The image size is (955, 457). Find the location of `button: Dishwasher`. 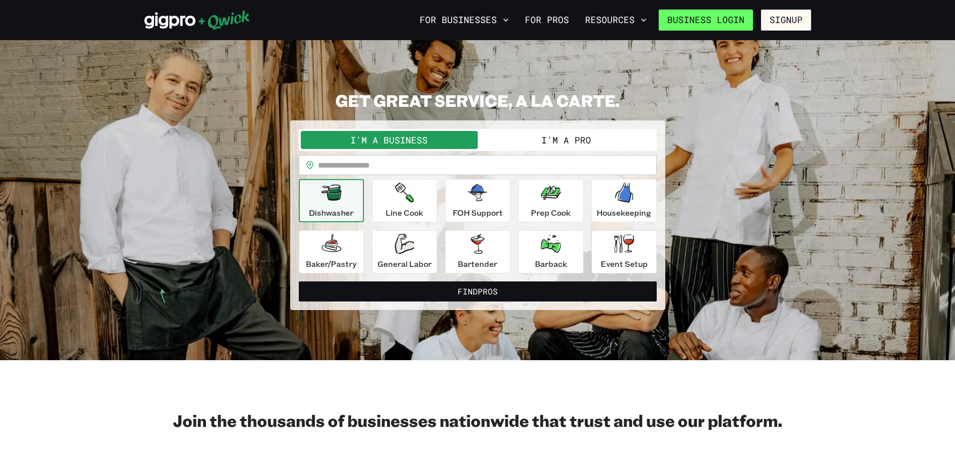

button: Dishwasher is located at coordinates (331, 200).